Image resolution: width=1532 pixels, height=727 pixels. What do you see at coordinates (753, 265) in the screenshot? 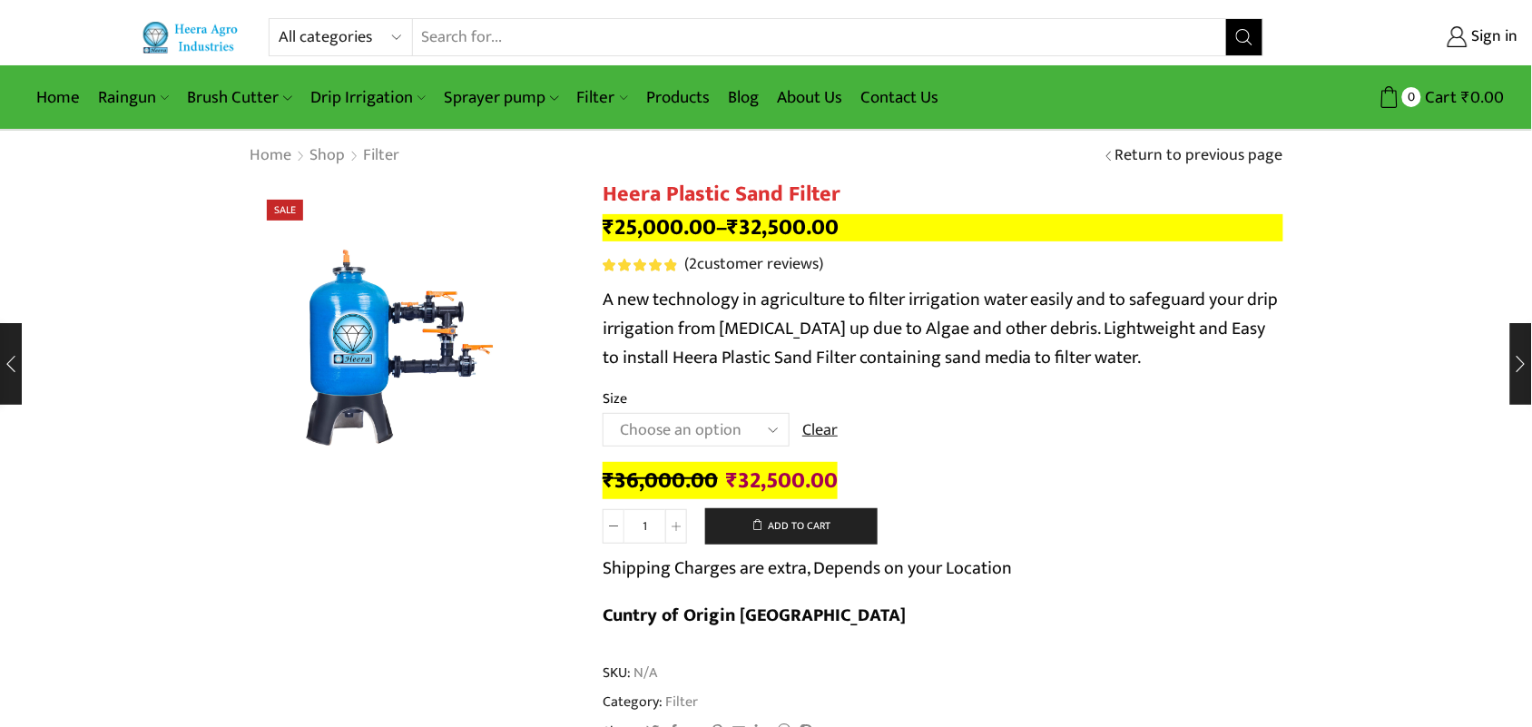
I see `a: (2customer reviews)` at bounding box center [753, 265].